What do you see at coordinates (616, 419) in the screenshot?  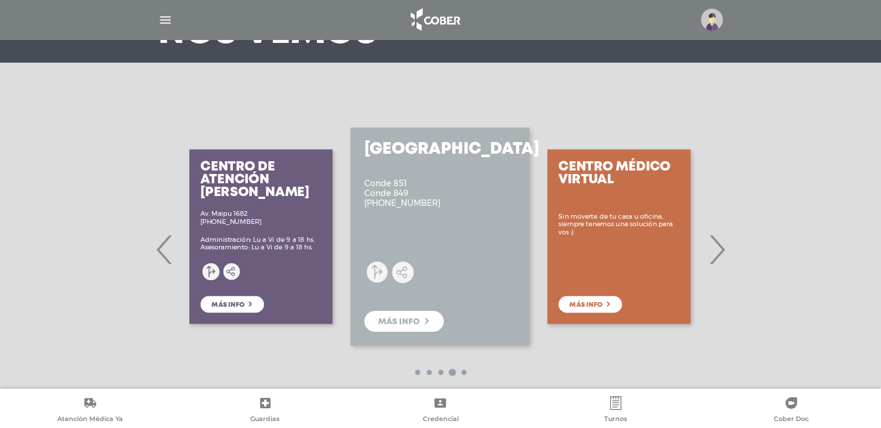 I see `span: Turnos` at bounding box center [616, 419].